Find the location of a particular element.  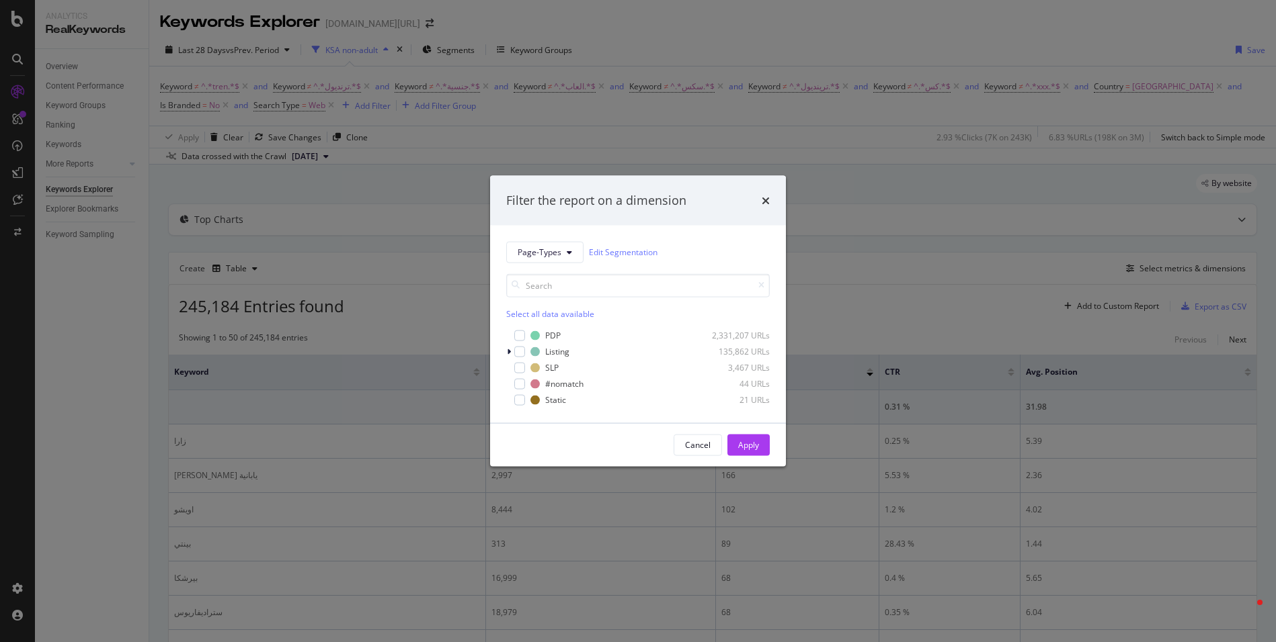

div: times is located at coordinates (765, 201).